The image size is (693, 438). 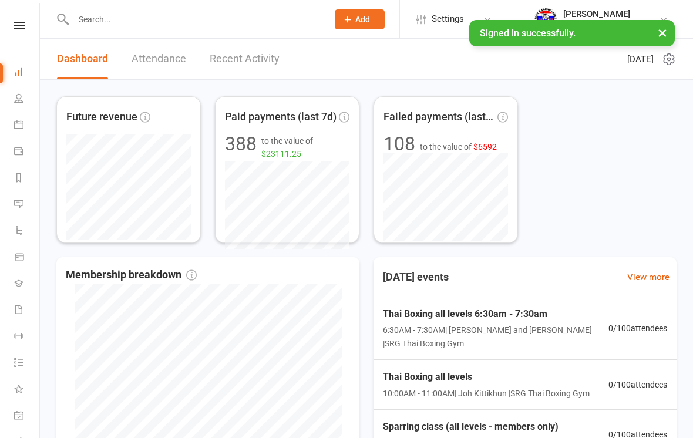 What do you see at coordinates (27, 126) in the screenshot?
I see `a: Calendar` at bounding box center [27, 126].